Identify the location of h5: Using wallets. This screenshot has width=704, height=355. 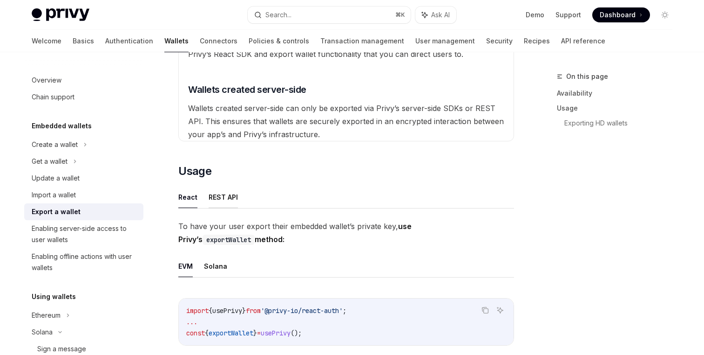
(54, 296).